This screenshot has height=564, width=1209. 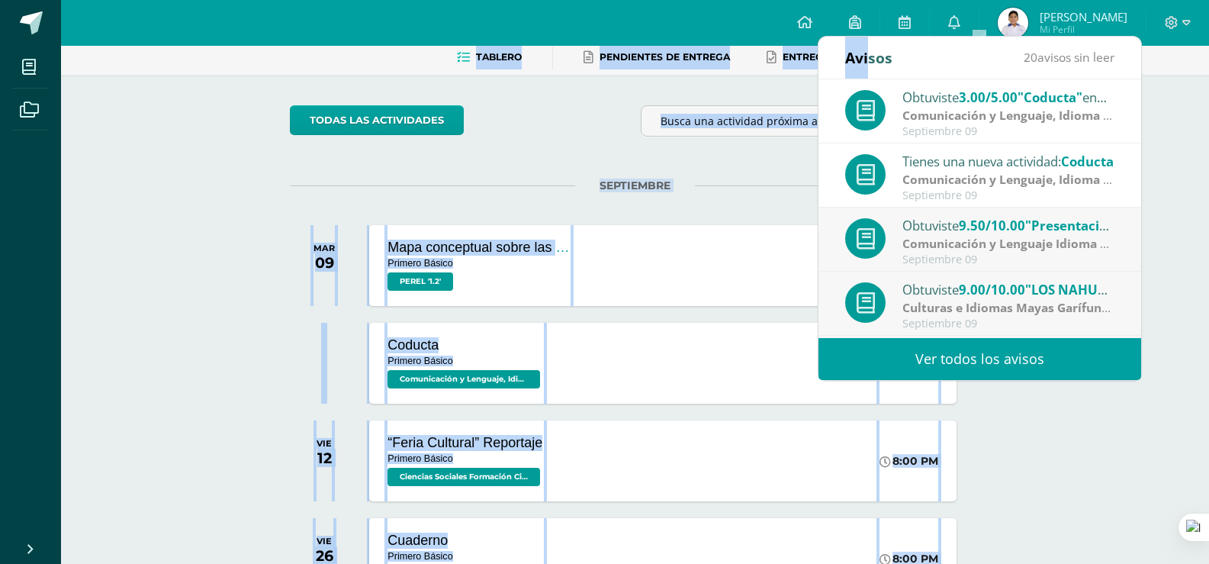 What do you see at coordinates (1083, 29) in the screenshot?
I see `span: Mi Perfil` at bounding box center [1083, 29].